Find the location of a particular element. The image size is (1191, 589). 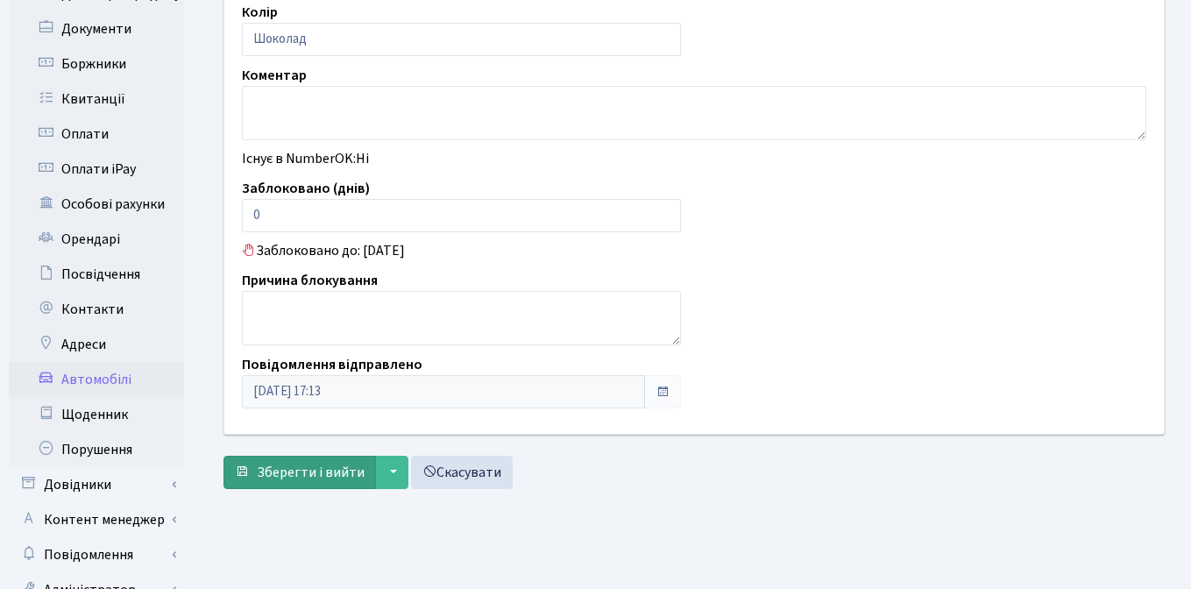

label: Повідомлення відправлено is located at coordinates (332, 365).